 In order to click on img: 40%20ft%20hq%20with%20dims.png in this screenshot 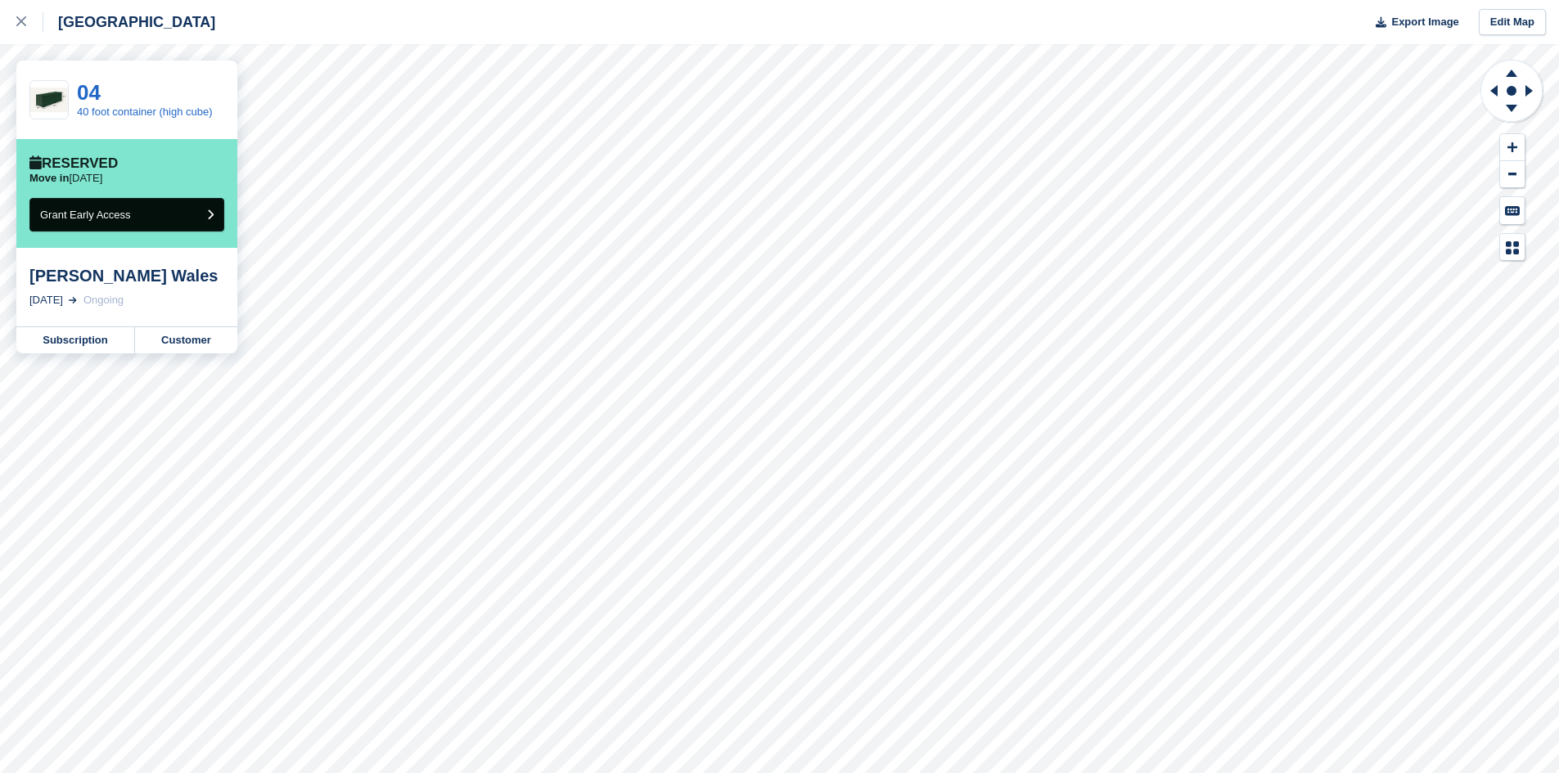, I will do `click(49, 100)`.